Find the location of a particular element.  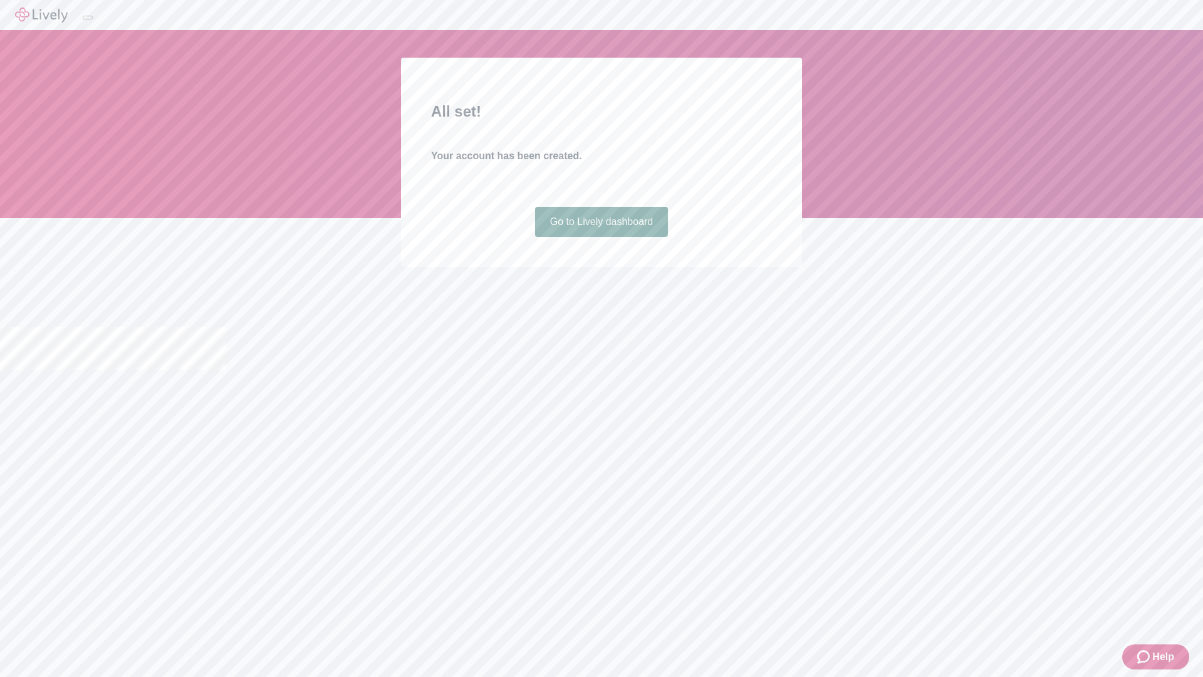

button: Zendesk support iconHelp is located at coordinates (1156, 657).